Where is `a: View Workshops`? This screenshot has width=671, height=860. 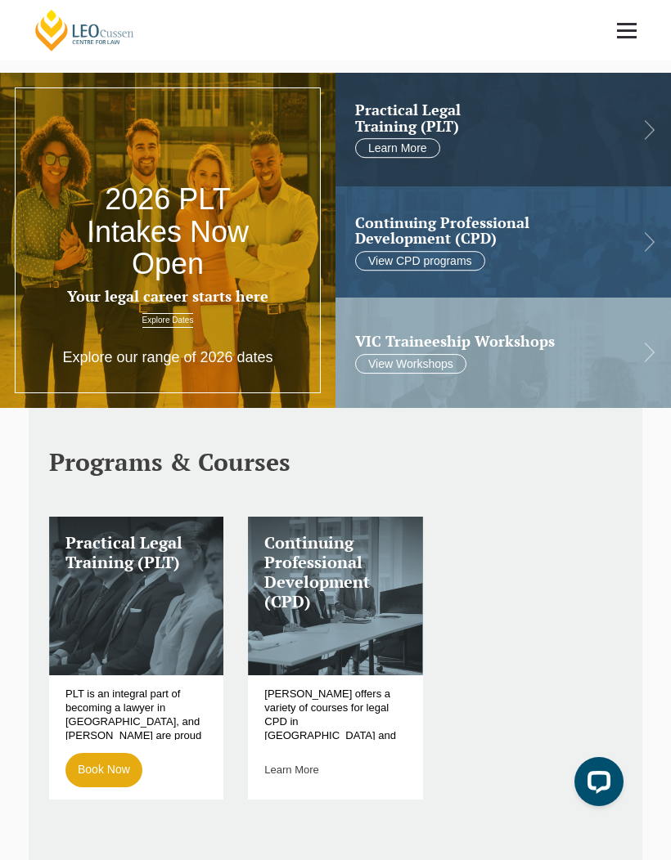
a: View Workshops is located at coordinates (411, 364).